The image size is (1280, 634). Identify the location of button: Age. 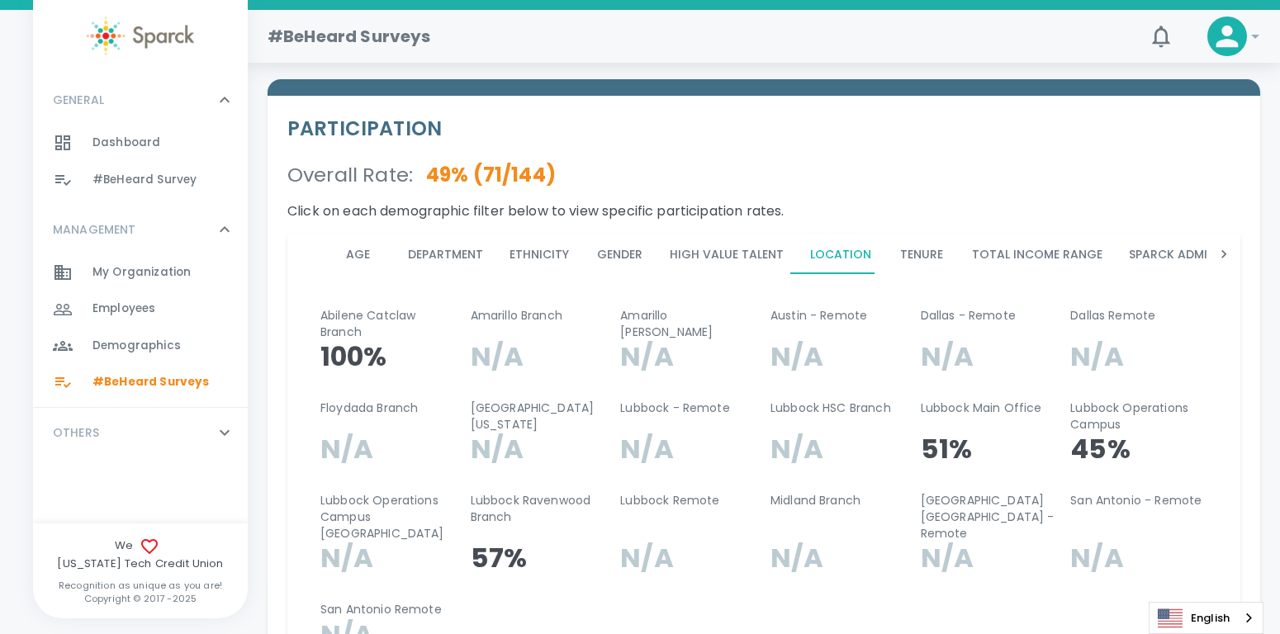
(358, 254).